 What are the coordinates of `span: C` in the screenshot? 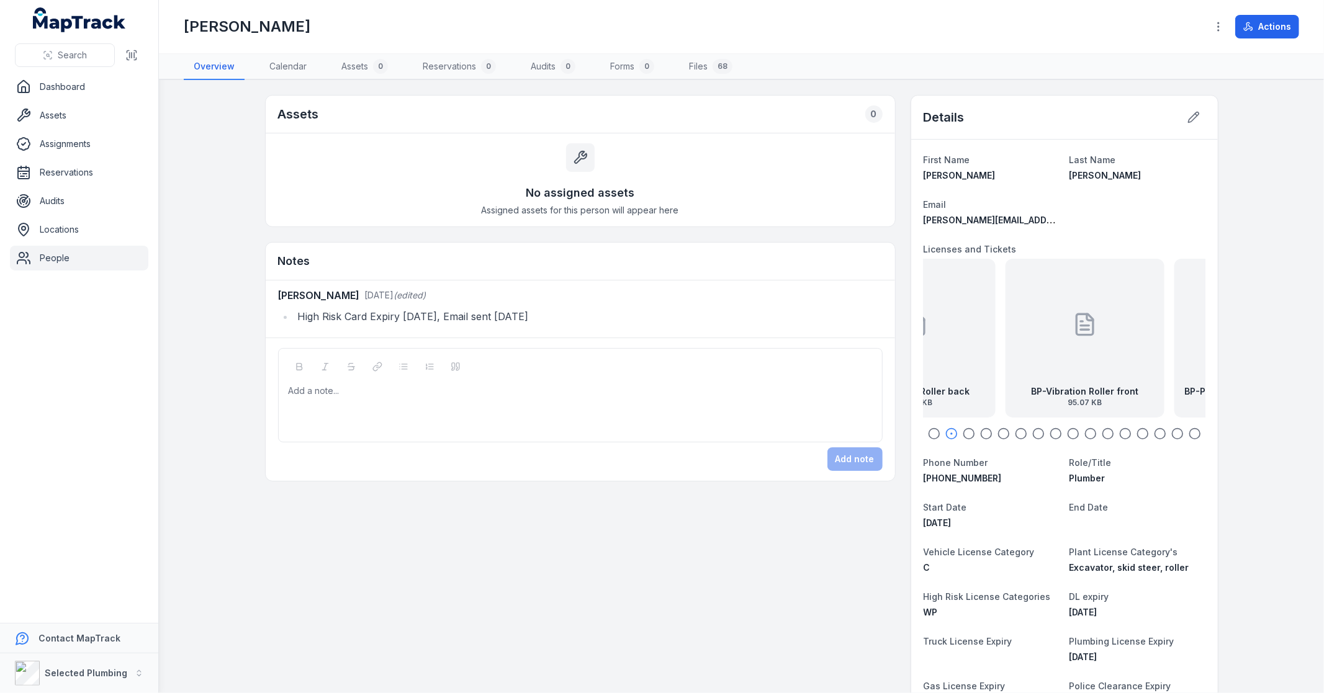 It's located at (927, 567).